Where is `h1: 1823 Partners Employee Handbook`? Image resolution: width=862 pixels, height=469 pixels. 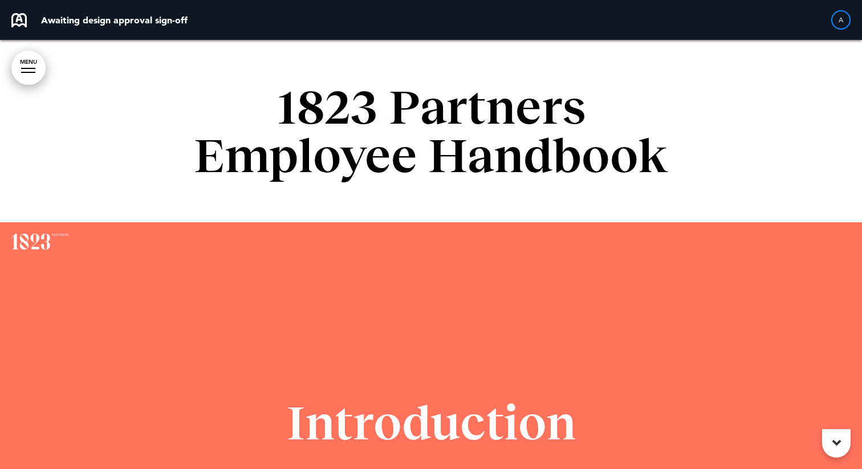 h1: 1823 Partners Employee Handbook is located at coordinates (431, 131).